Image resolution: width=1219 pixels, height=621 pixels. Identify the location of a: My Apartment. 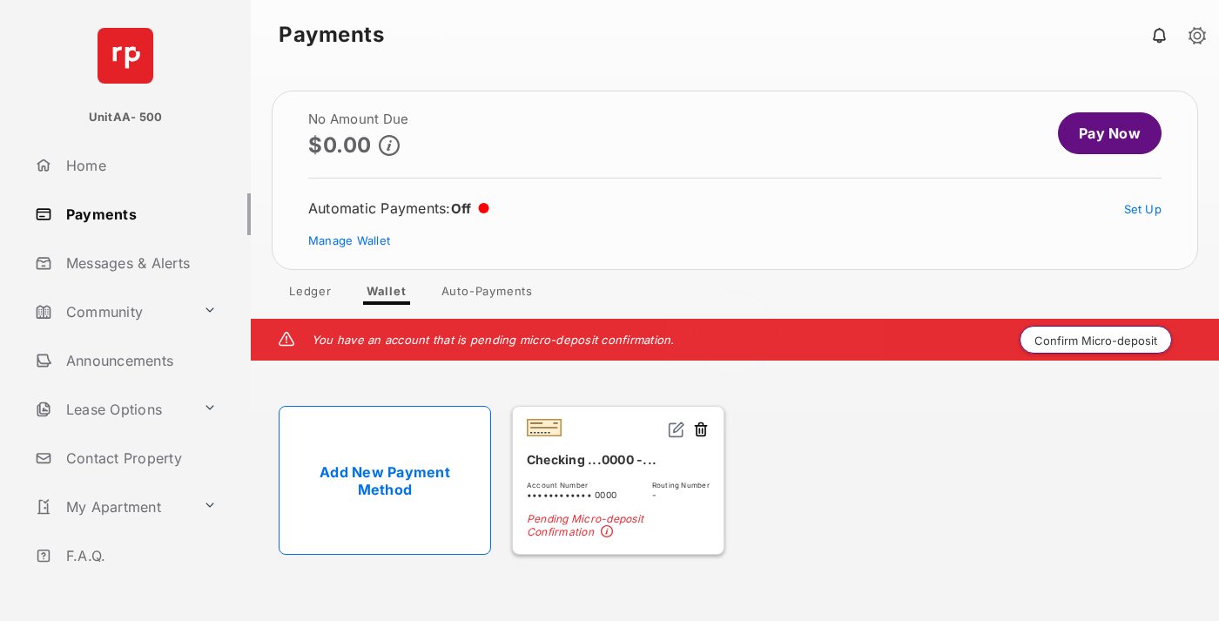
(111, 507).